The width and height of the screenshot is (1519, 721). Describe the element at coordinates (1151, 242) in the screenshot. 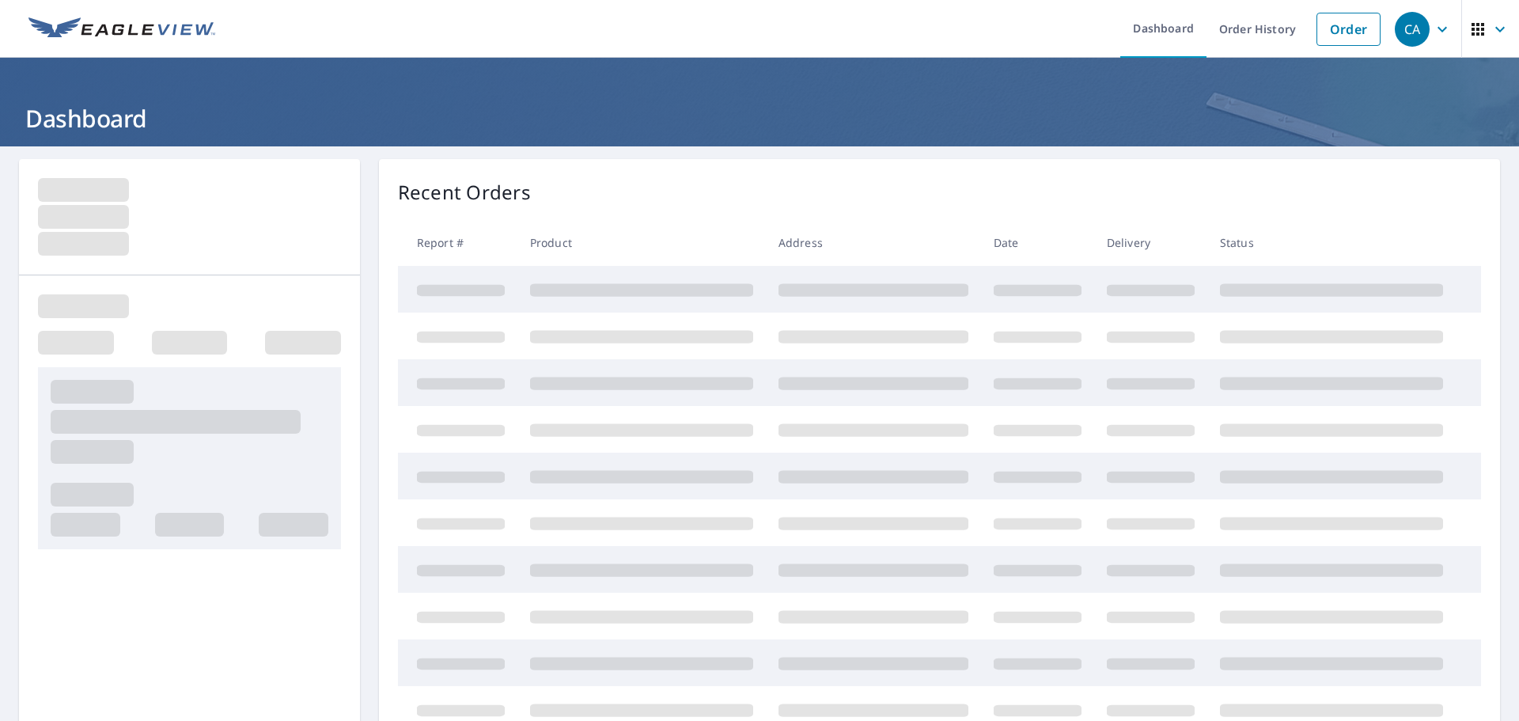

I see `th: Delivery` at that location.